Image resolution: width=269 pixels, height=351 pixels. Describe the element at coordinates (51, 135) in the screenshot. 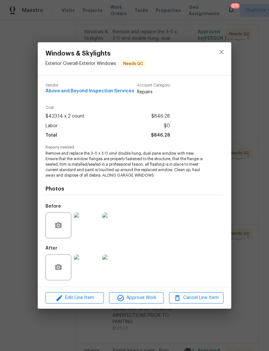

I see `span: Total` at that location.